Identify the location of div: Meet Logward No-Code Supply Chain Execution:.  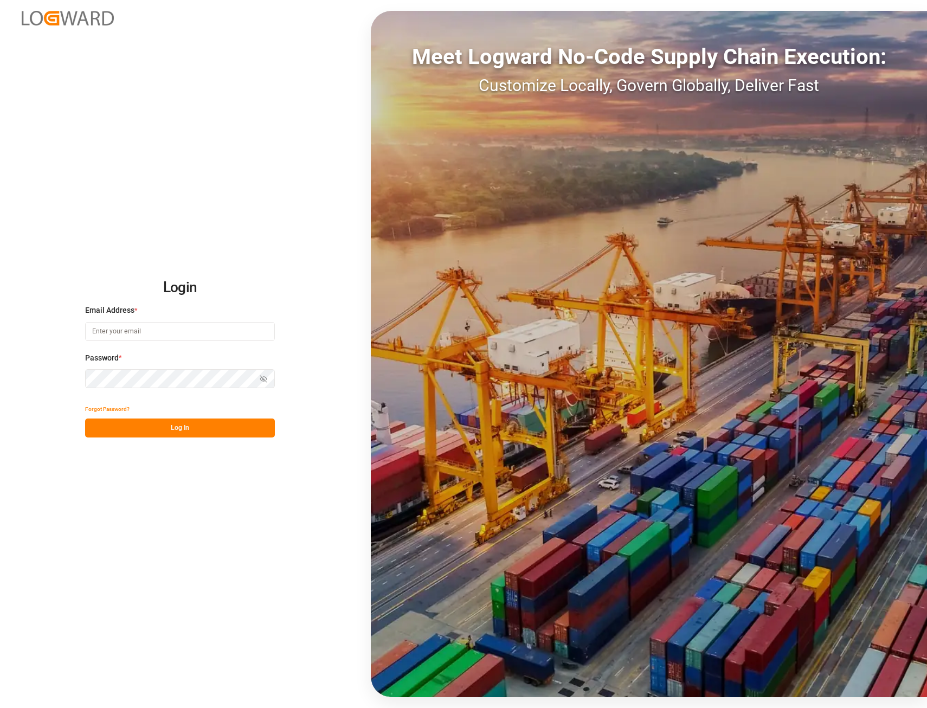
(649, 57).